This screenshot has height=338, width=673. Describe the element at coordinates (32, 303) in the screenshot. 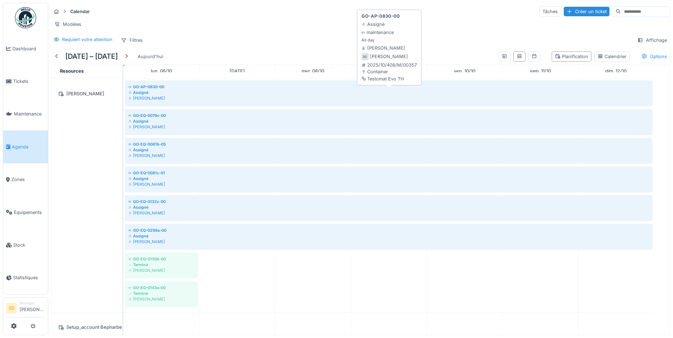

I see `div: Manager` at that location.